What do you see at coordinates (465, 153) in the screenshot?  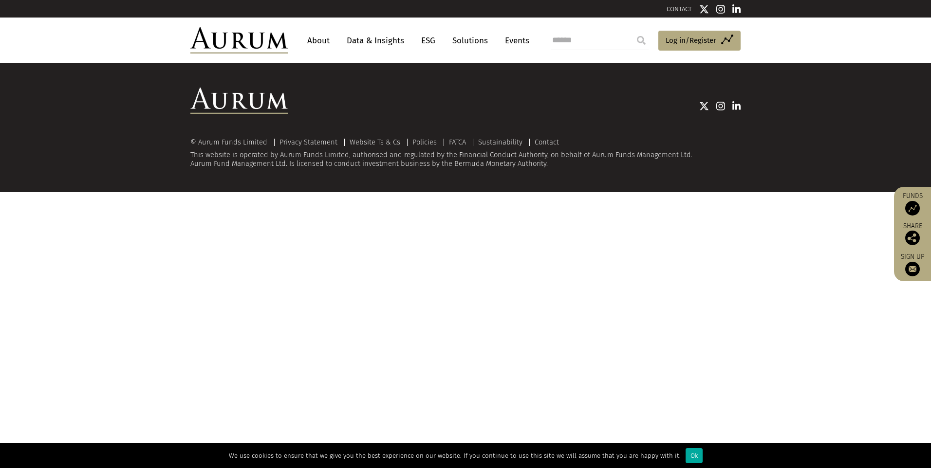 I see `div: This website is operated by Aurum Funds Limited, authorised and regulated by the Financial Conduc...` at bounding box center [465, 153].